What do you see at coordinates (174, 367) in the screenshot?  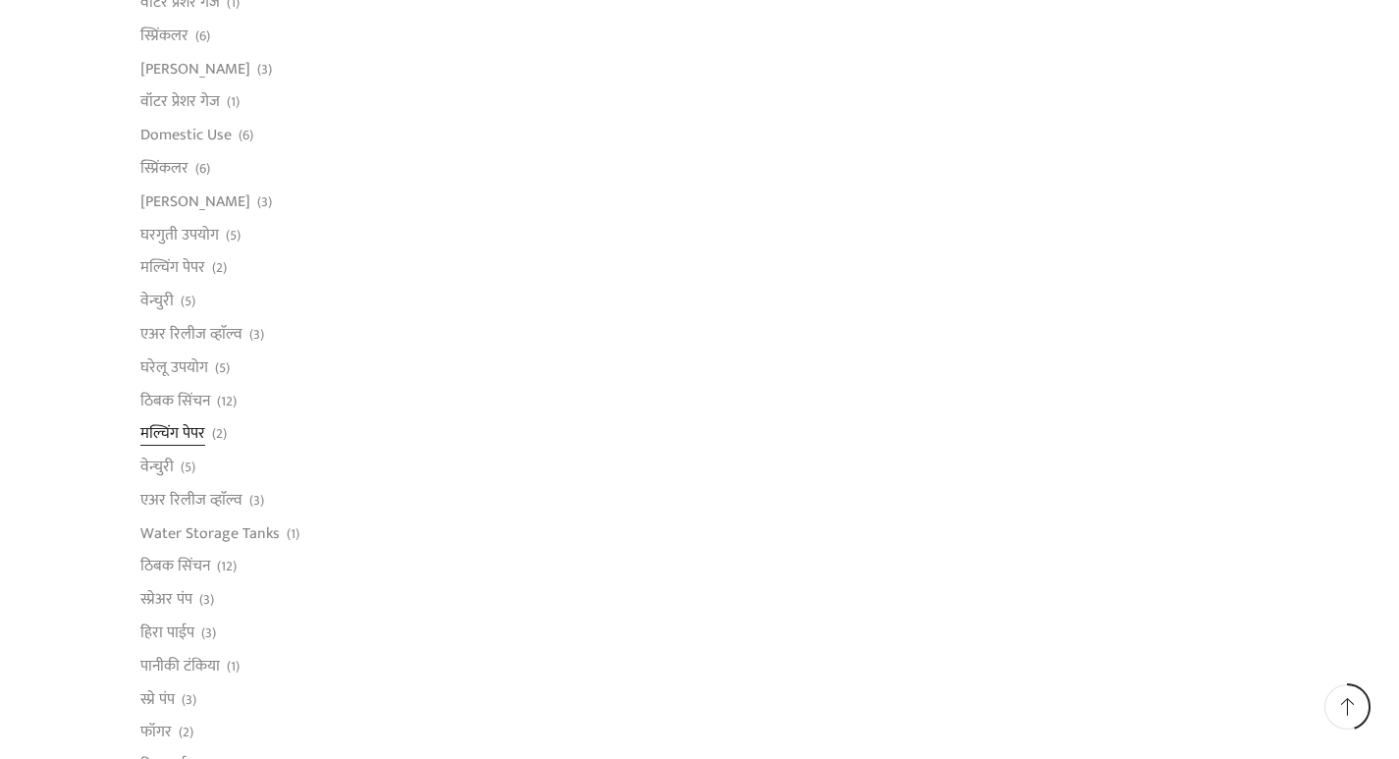 I see `a: घरेलू उपयोग` at bounding box center [174, 367].